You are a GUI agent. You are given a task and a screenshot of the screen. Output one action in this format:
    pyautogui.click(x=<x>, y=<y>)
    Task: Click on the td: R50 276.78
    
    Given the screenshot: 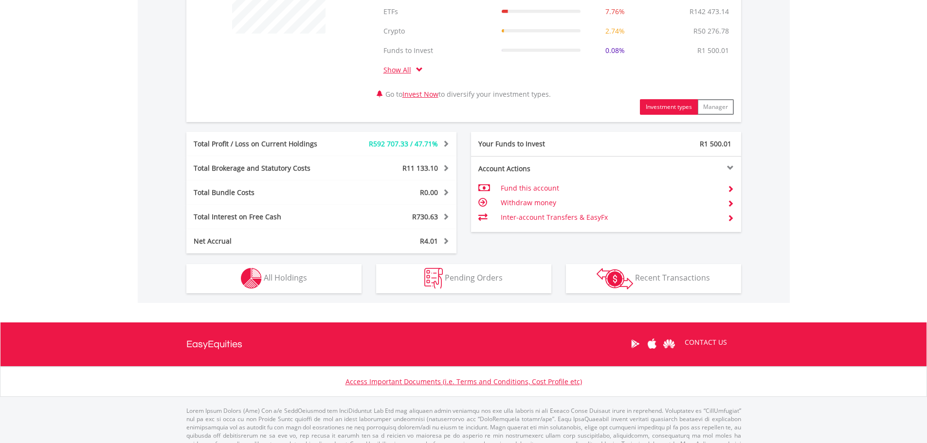 What is the action you would take?
    pyautogui.click(x=711, y=31)
    